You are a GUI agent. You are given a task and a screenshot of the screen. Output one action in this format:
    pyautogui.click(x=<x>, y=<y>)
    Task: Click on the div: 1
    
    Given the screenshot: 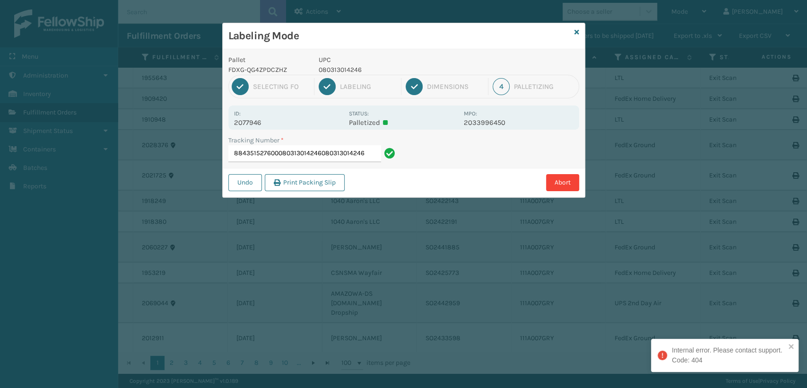 What is the action you would take?
    pyautogui.click(x=240, y=87)
    